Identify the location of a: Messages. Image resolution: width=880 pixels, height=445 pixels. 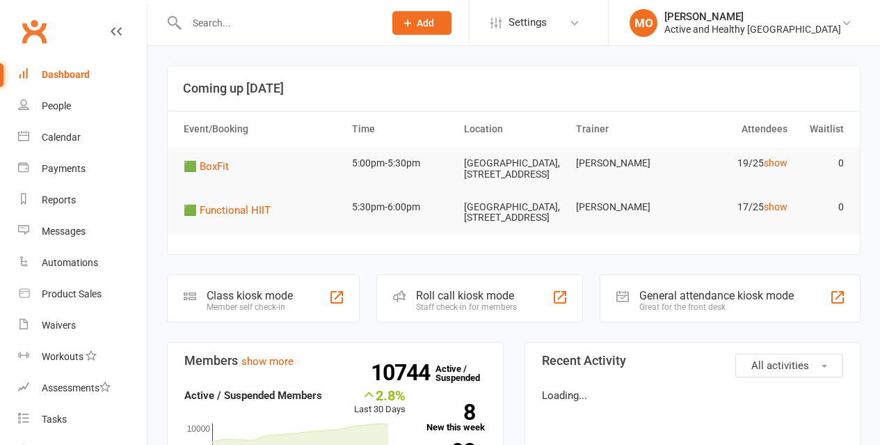
(82, 231).